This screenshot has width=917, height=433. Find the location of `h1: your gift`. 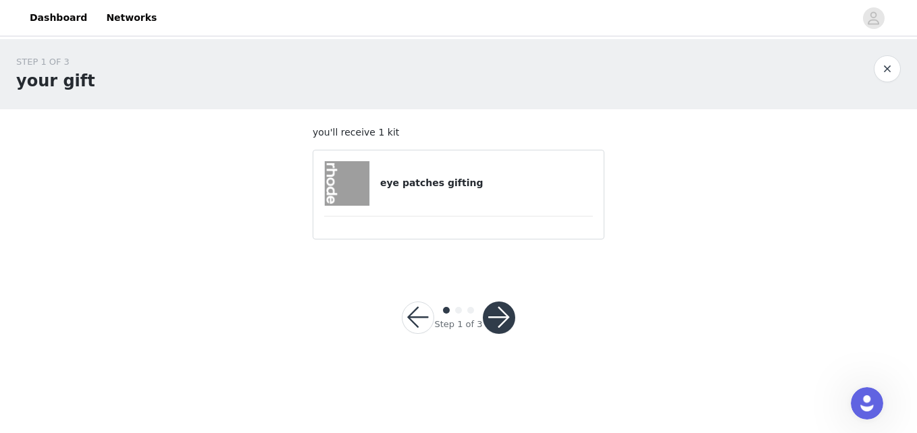

h1: your gift is located at coordinates (55, 81).